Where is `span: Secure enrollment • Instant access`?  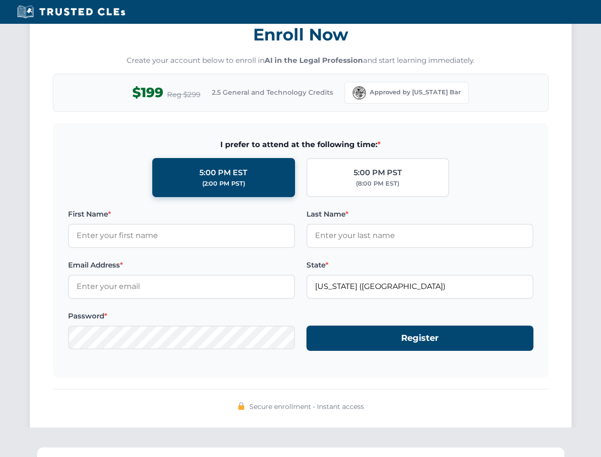 span: Secure enrollment • Instant access is located at coordinates (306, 406).